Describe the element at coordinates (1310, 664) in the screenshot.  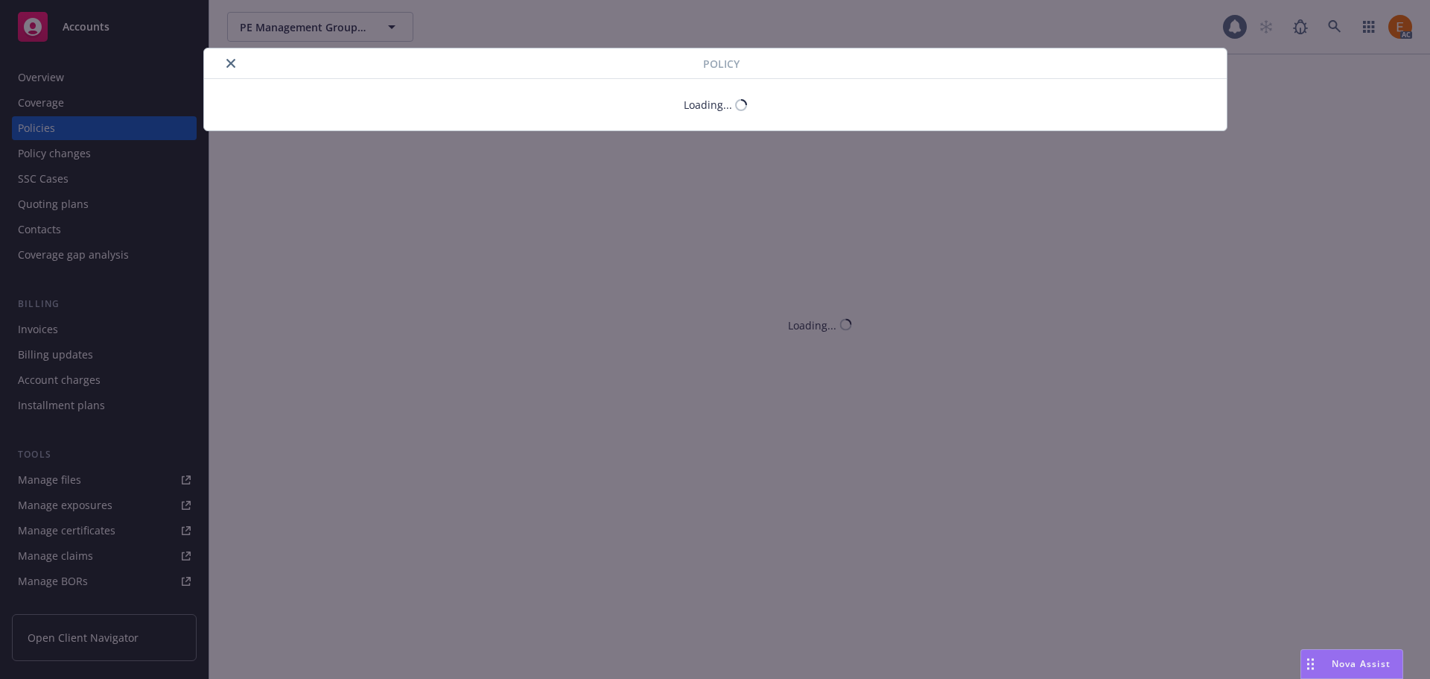
I see `div: Drag to move` at that location.